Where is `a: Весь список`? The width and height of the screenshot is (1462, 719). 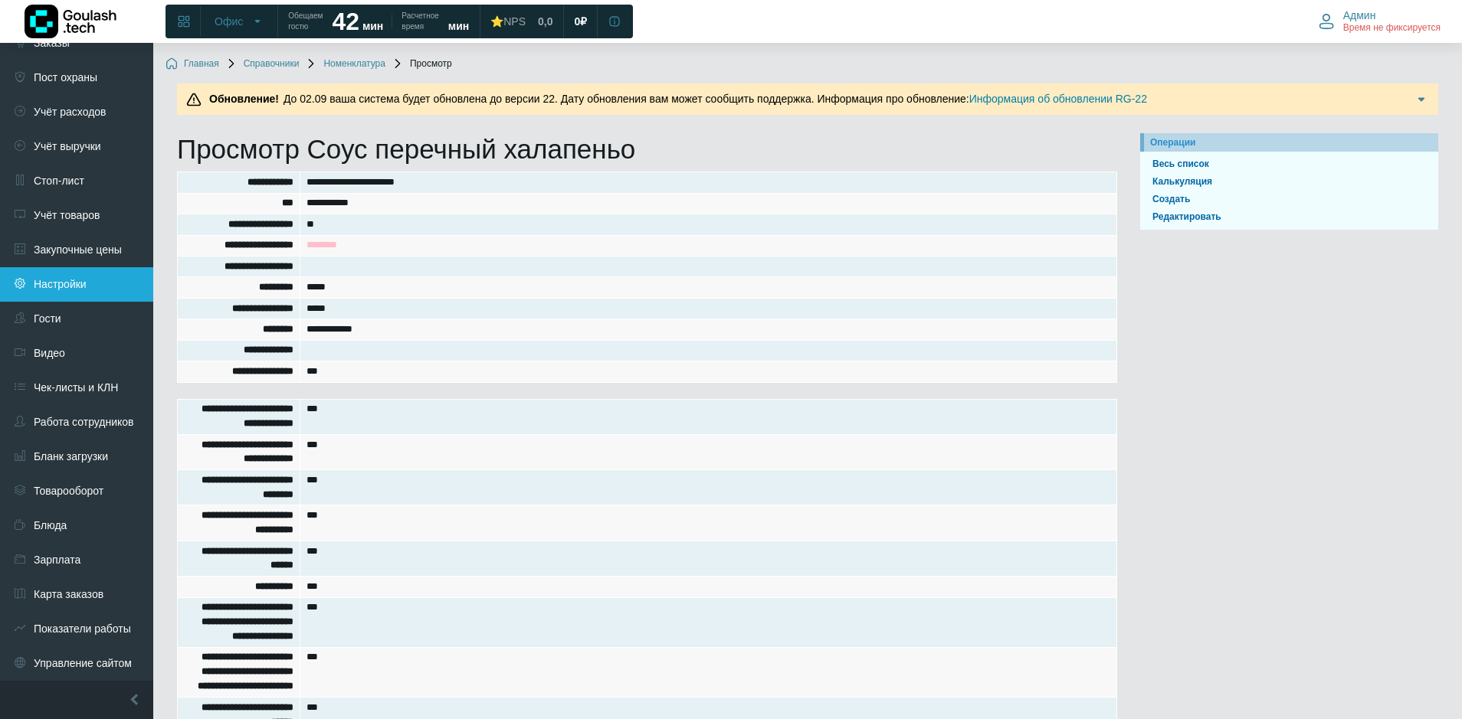 a: Весь список is located at coordinates (1289, 164).